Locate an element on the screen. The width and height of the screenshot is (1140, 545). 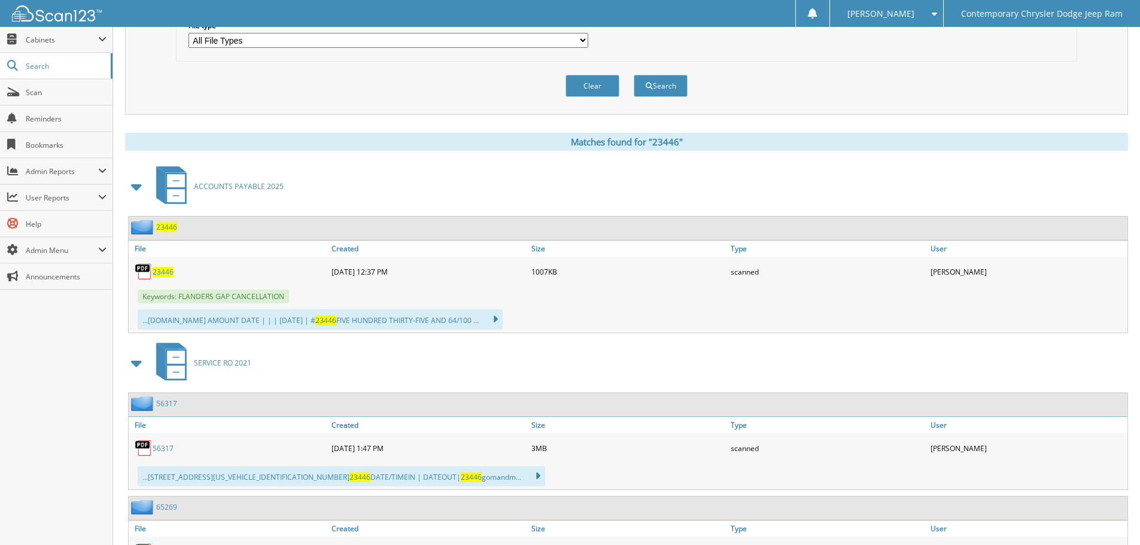
div: 1007KB is located at coordinates (629, 272).